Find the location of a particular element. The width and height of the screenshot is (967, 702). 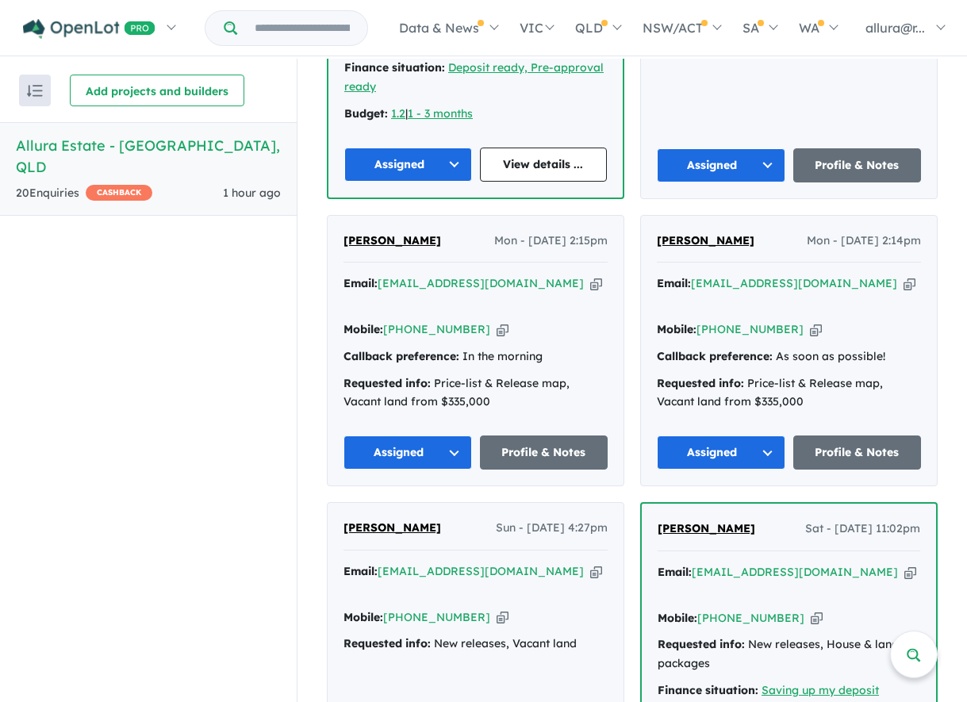

u: 1.2 is located at coordinates (398, 113).